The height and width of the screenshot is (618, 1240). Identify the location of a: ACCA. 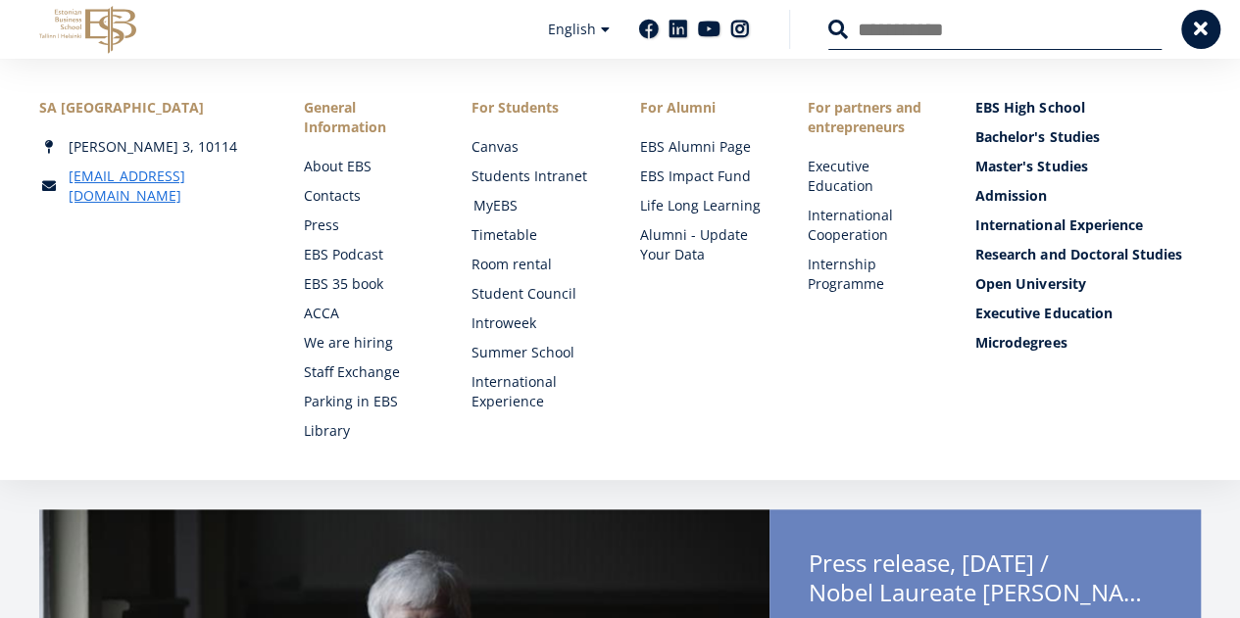
(367, 314).